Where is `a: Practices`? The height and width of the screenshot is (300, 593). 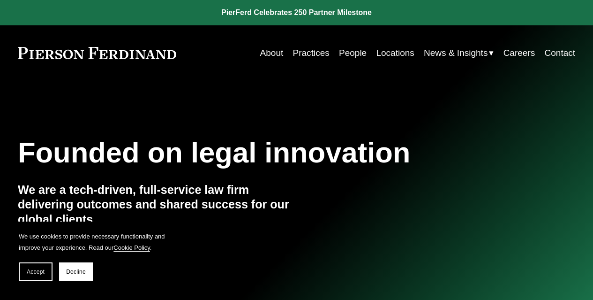
a: Practices is located at coordinates (311, 53).